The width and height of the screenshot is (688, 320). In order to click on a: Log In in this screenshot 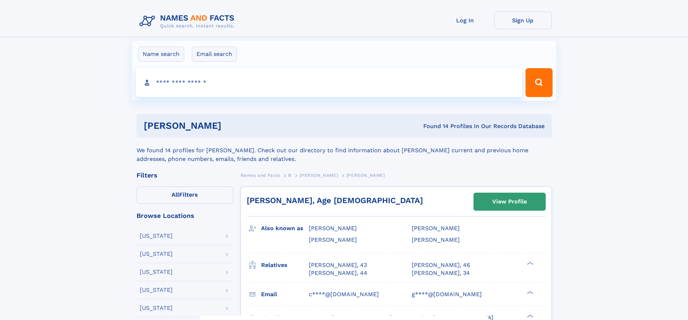, I will do `click(465, 20)`.